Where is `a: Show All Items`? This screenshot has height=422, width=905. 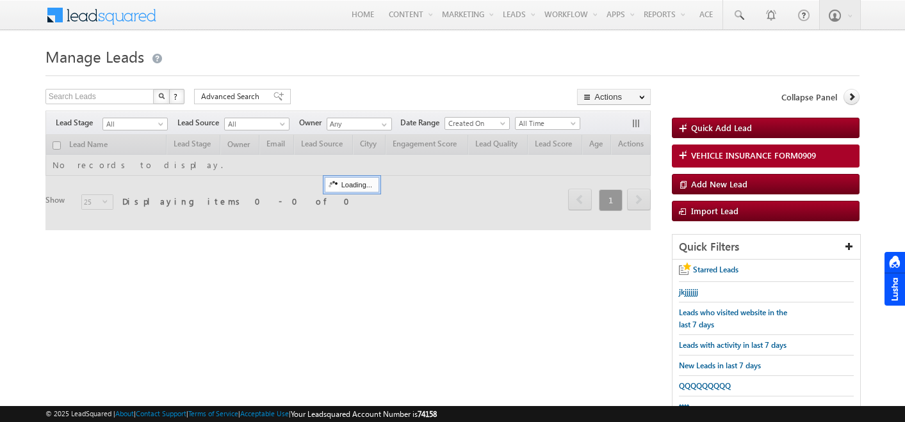 a: Show All Items is located at coordinates (382, 125).